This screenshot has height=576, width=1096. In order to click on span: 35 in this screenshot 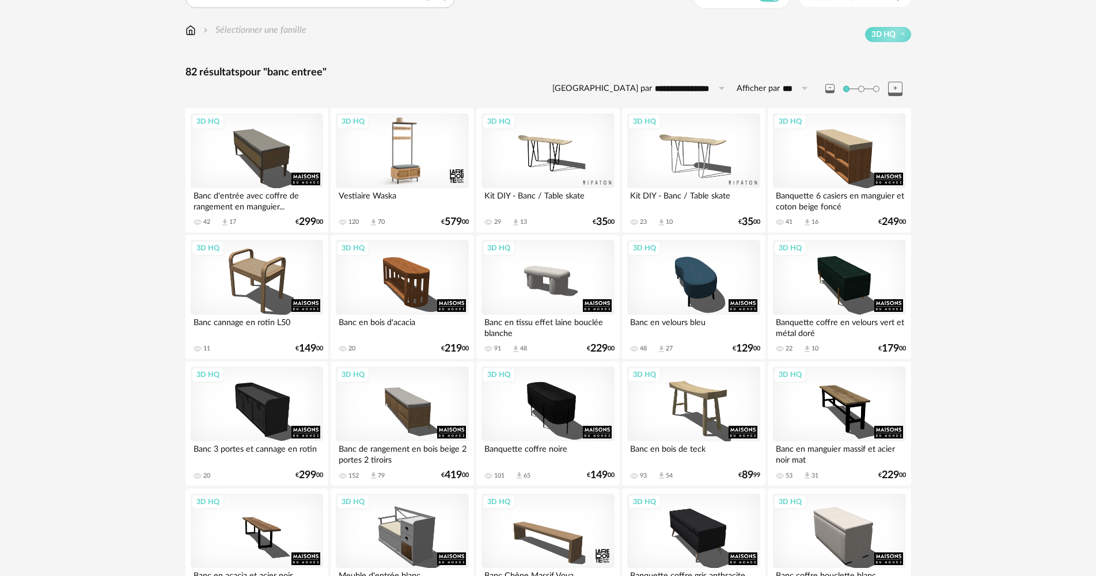, I will do `click(748, 222)`.